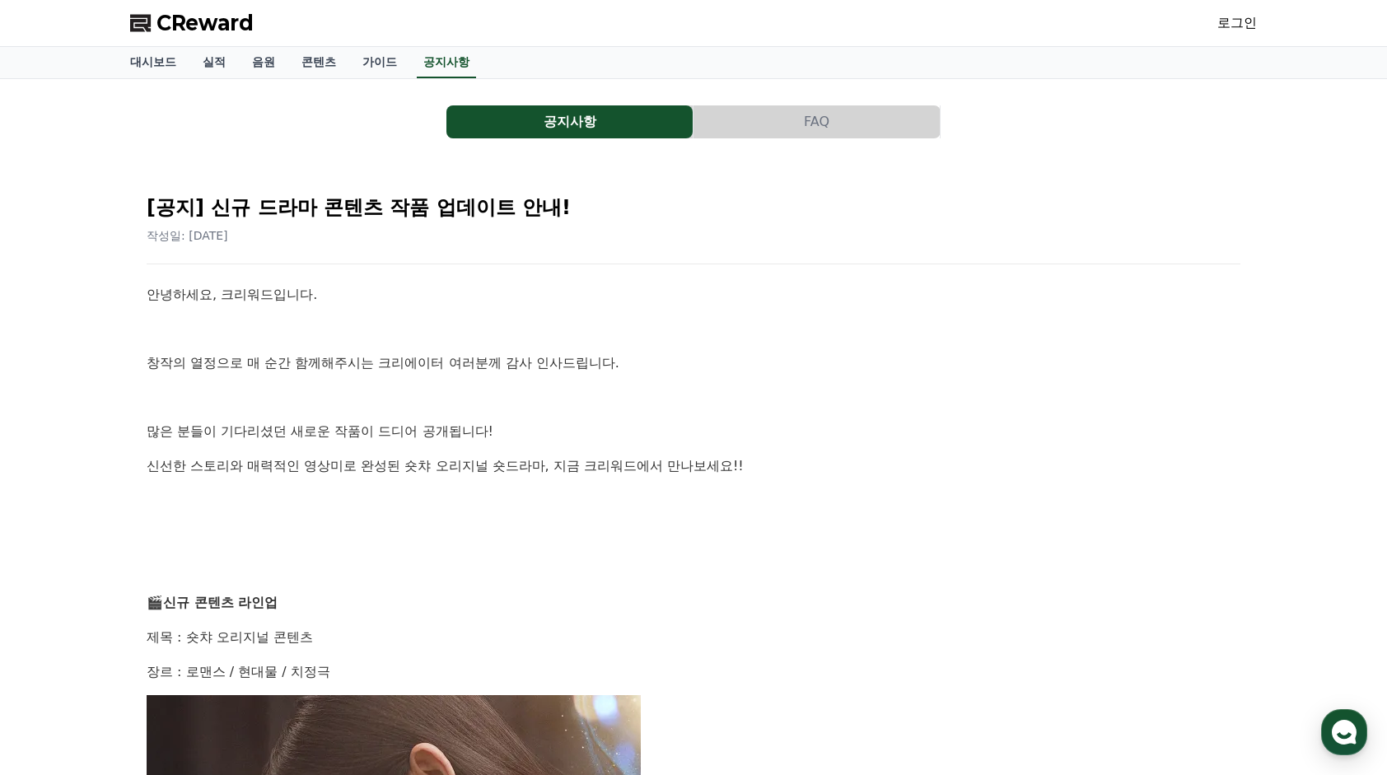 The height and width of the screenshot is (775, 1387). I want to click on p: 안녕하세요, 크리워드입니다., so click(693, 295).